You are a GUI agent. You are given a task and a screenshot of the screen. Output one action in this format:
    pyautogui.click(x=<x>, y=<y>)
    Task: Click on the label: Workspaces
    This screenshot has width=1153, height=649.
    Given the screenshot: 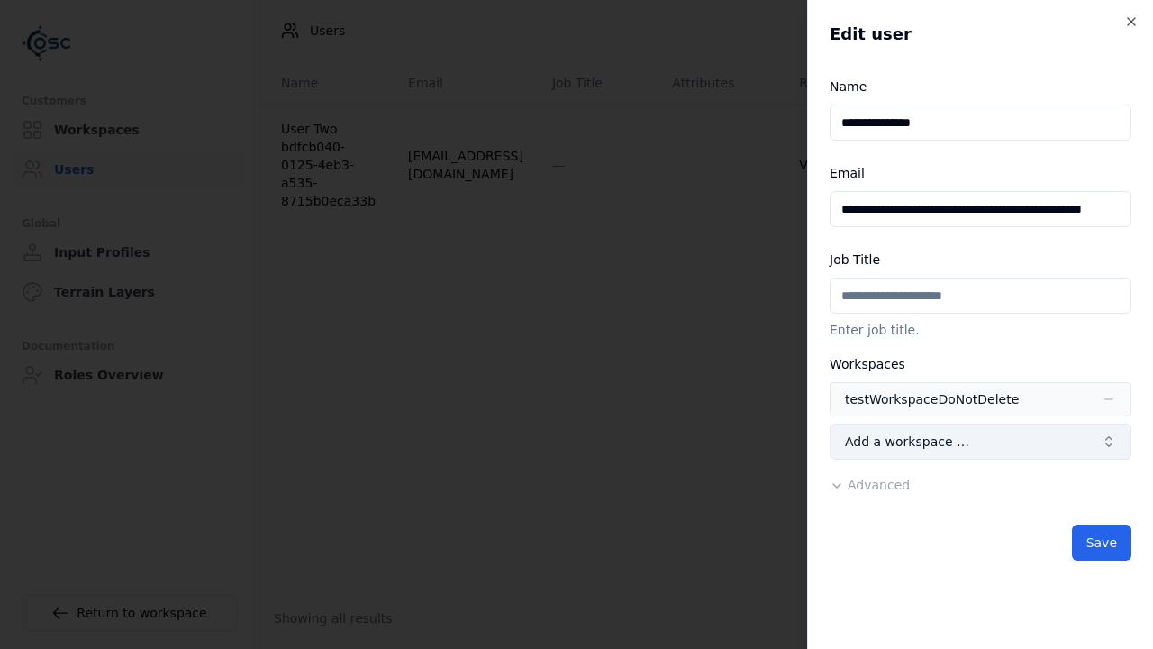 What is the action you would take?
    pyautogui.click(x=868, y=364)
    